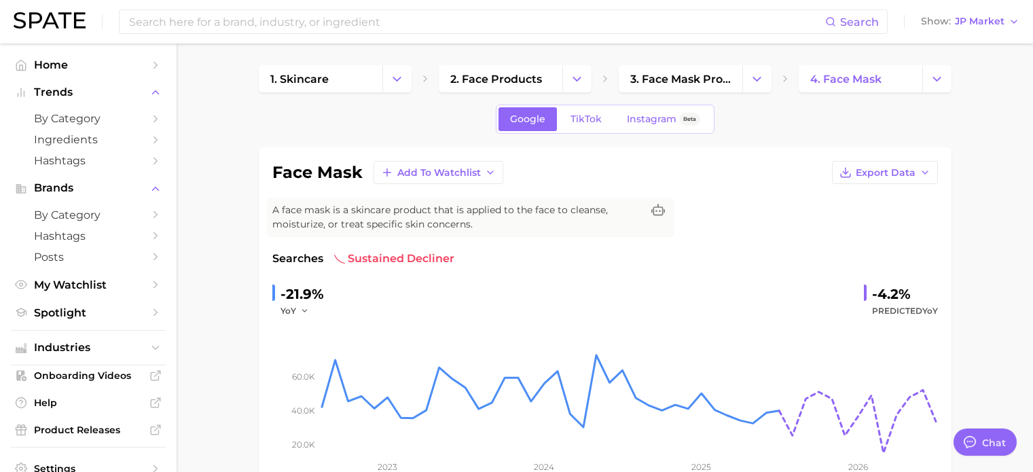 The width and height of the screenshot is (1033, 472). I want to click on span: TikTok, so click(586, 119).